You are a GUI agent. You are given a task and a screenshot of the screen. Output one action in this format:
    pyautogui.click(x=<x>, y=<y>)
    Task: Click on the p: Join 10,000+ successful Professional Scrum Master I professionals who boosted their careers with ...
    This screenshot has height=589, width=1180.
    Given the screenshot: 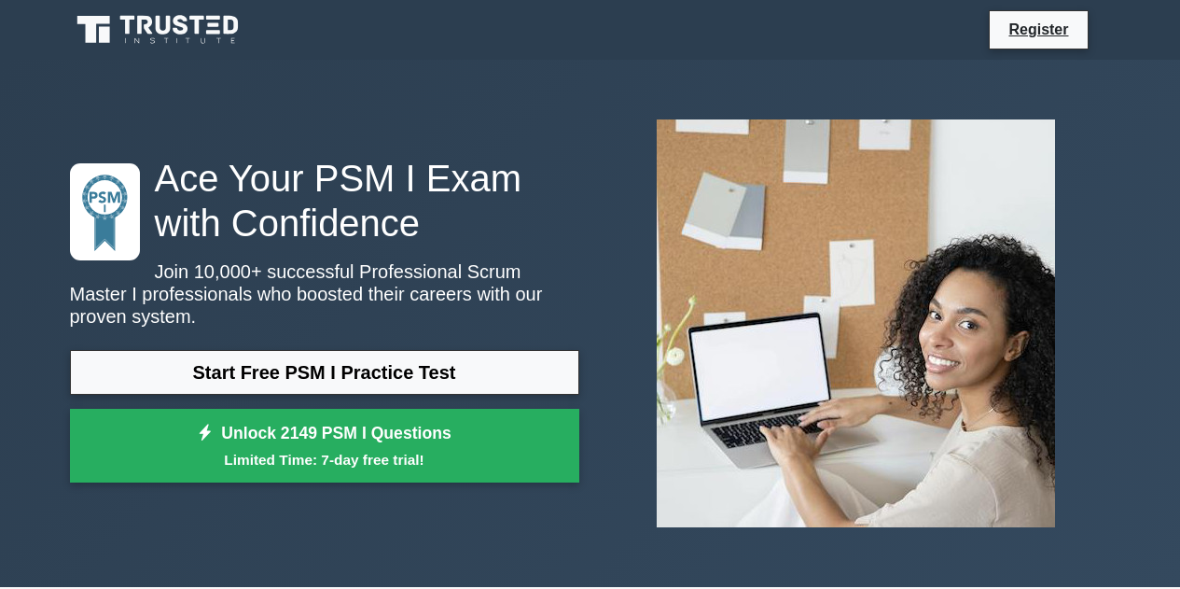 What is the action you would take?
    pyautogui.click(x=325, y=294)
    